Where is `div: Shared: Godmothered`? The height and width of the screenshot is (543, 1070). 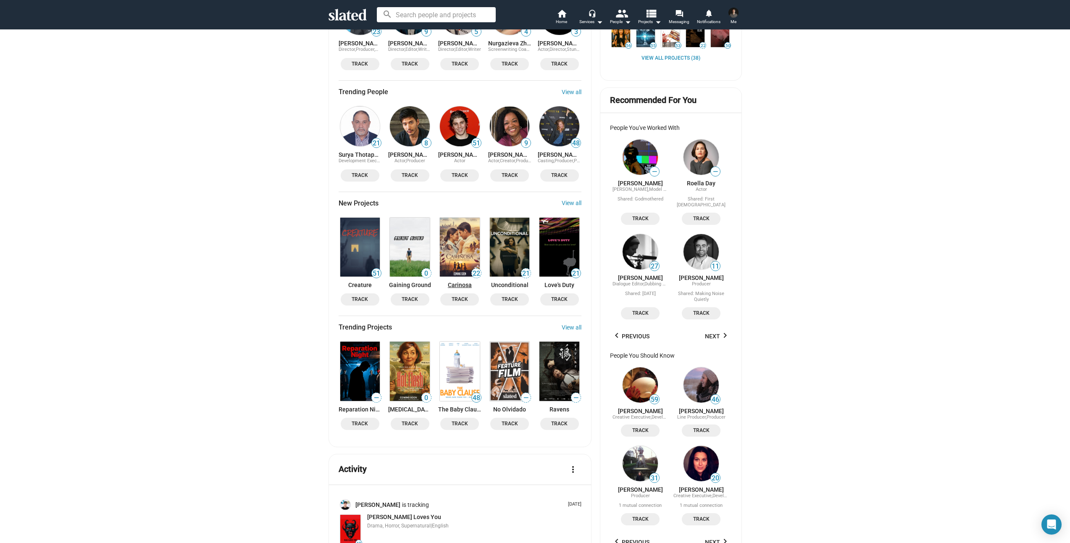 div: Shared: Godmothered is located at coordinates (640, 199).